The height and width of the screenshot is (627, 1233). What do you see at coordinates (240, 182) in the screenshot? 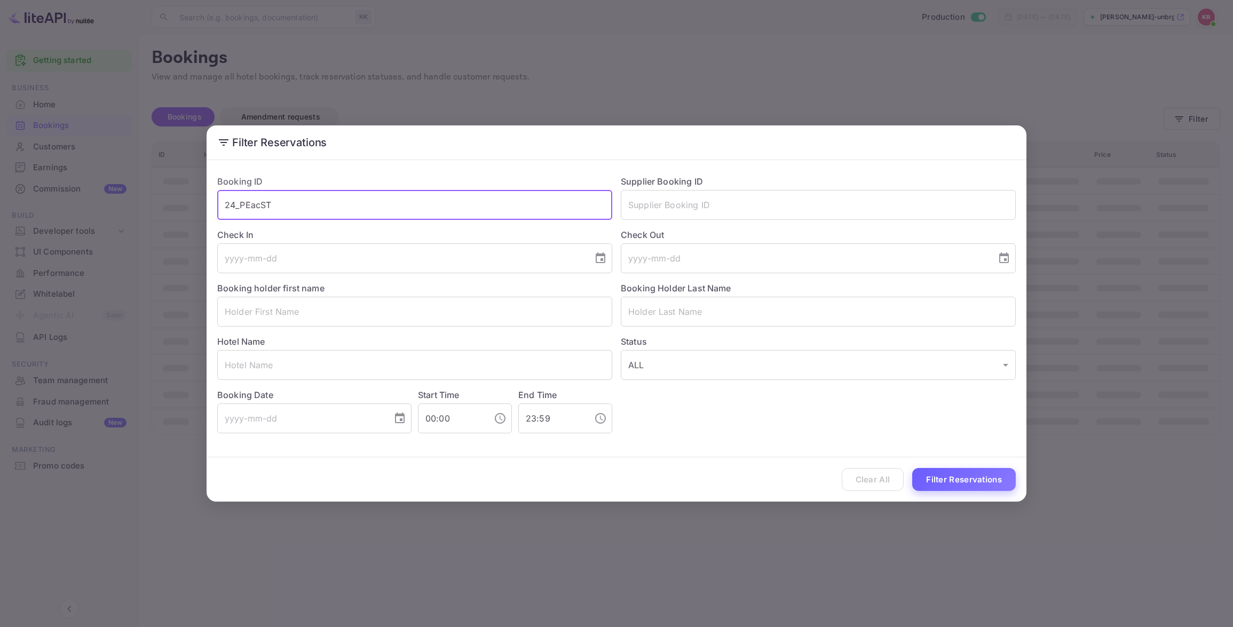
I see `label: Booking ID` at bounding box center [240, 182].